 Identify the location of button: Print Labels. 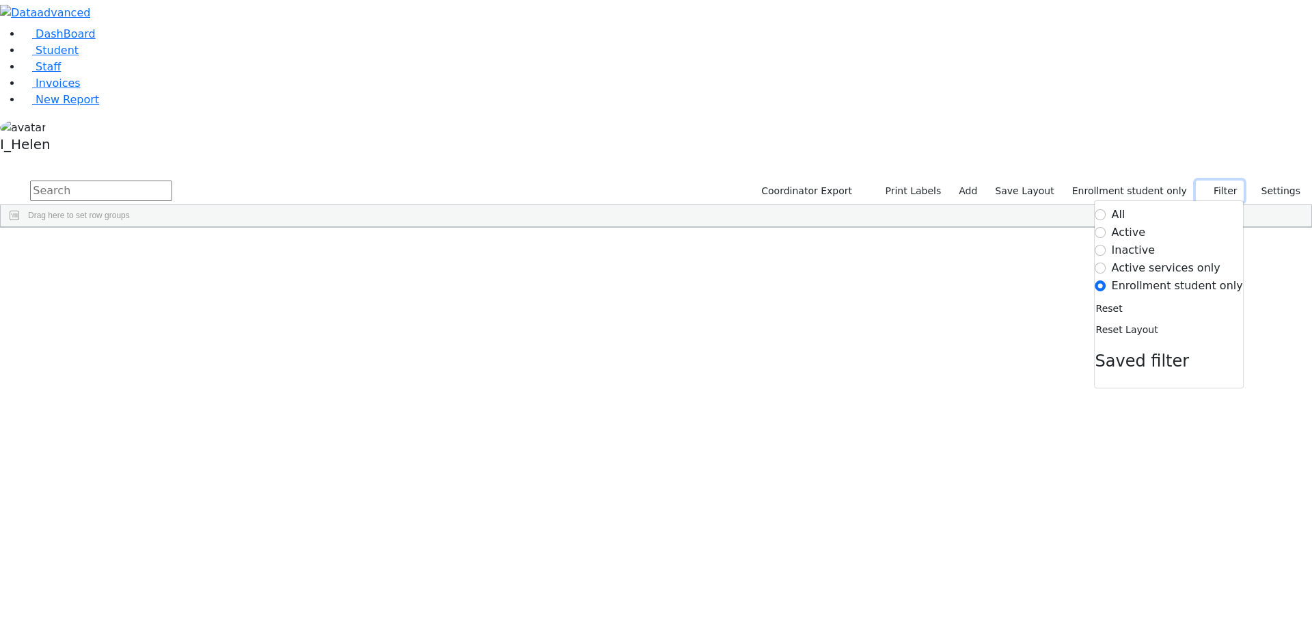
(908, 191).